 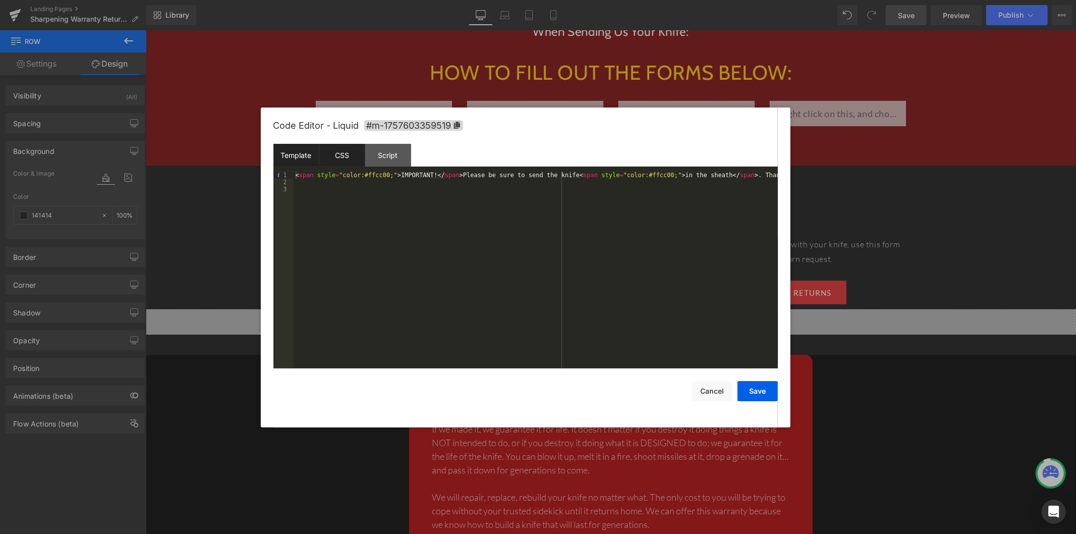 I want to click on a: SHARPENING, so click(x=263, y=262).